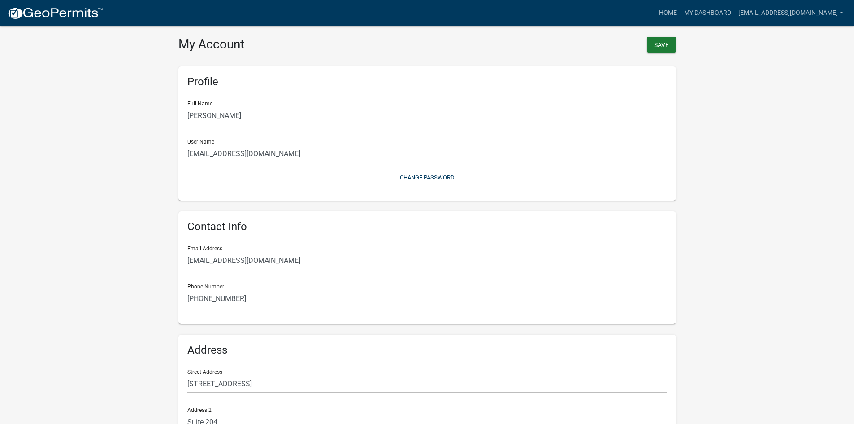  Describe the element at coordinates (427, 82) in the screenshot. I see `h6: Profile` at that location.